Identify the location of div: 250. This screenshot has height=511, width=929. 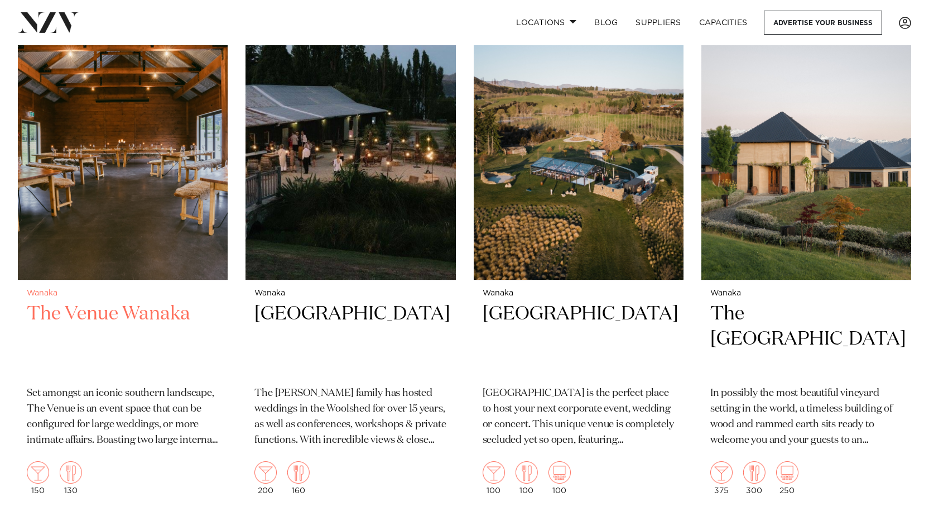
(788, 478).